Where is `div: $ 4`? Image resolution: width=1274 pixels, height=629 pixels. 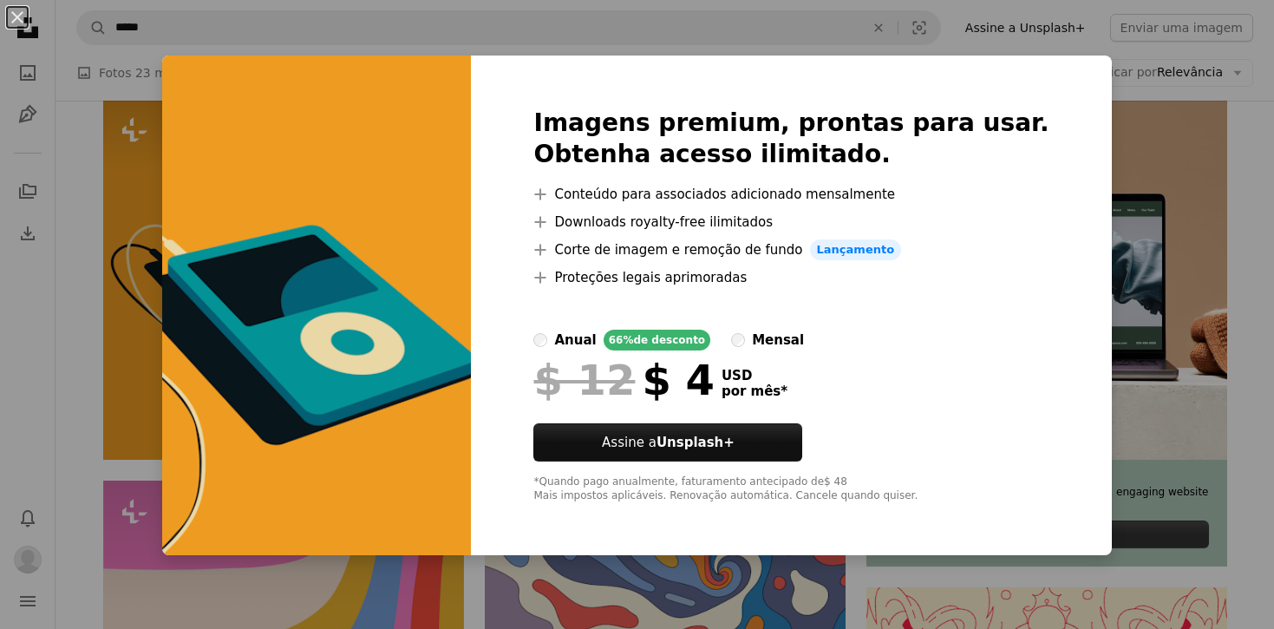 div: $ 4 is located at coordinates (623, 380).